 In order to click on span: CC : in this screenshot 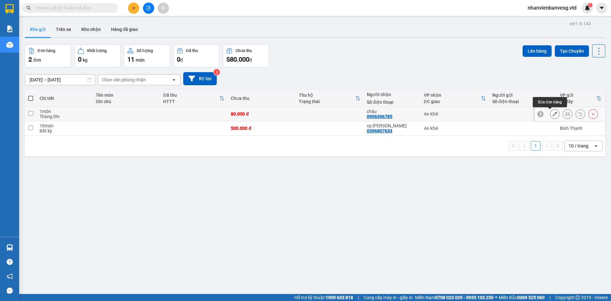, I will do `click(65, 38)`.